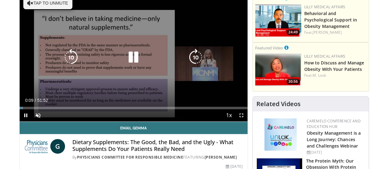 The height and width of the screenshot is (169, 388). Describe the element at coordinates (335, 66) in the screenshot. I see `a: How to Discuss and Manage Obesity With Your Patients` at that location.